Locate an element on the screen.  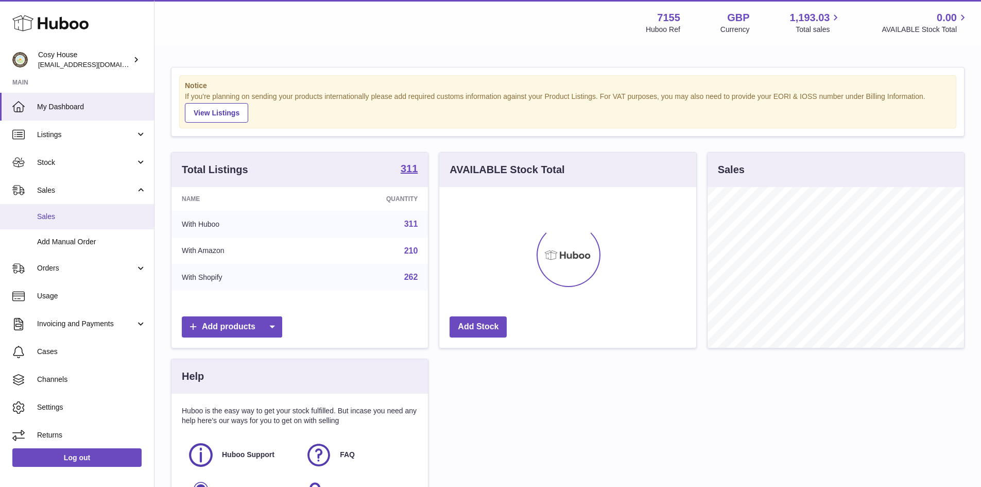
span: Usage is located at coordinates (92, 296).